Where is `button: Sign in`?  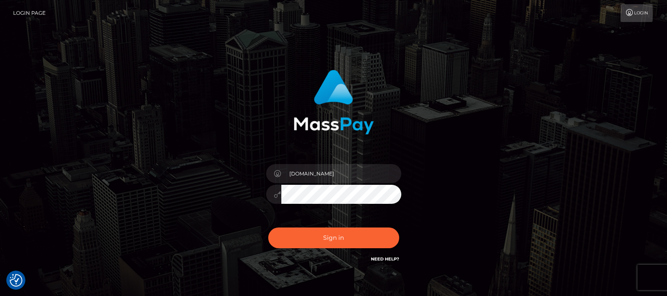 button: Sign in is located at coordinates (334, 237).